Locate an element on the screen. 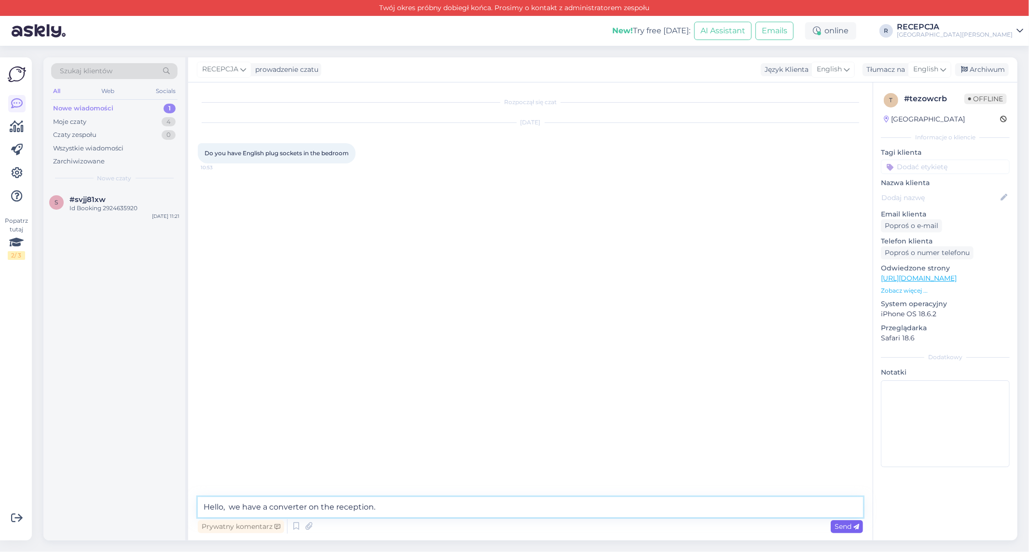  span: RECEPCJA is located at coordinates (220, 69).